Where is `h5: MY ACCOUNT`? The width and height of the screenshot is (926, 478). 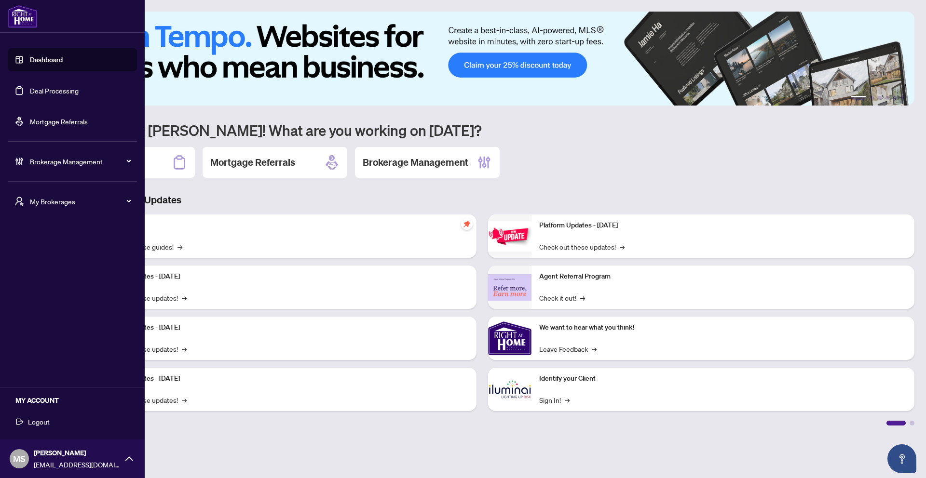 h5: MY ACCOUNT is located at coordinates (76, 401).